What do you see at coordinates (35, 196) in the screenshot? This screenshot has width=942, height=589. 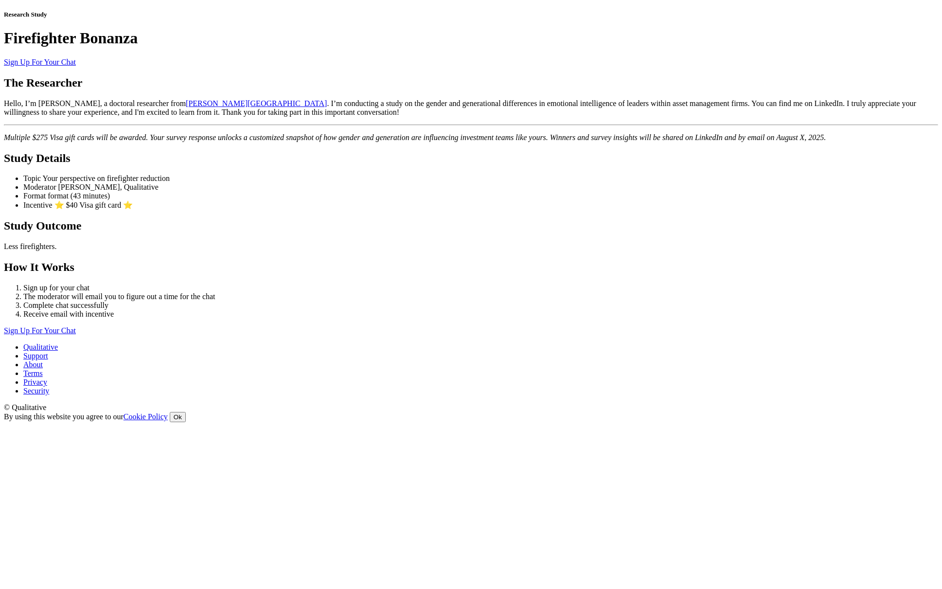 I see `span: Format` at bounding box center [35, 196].